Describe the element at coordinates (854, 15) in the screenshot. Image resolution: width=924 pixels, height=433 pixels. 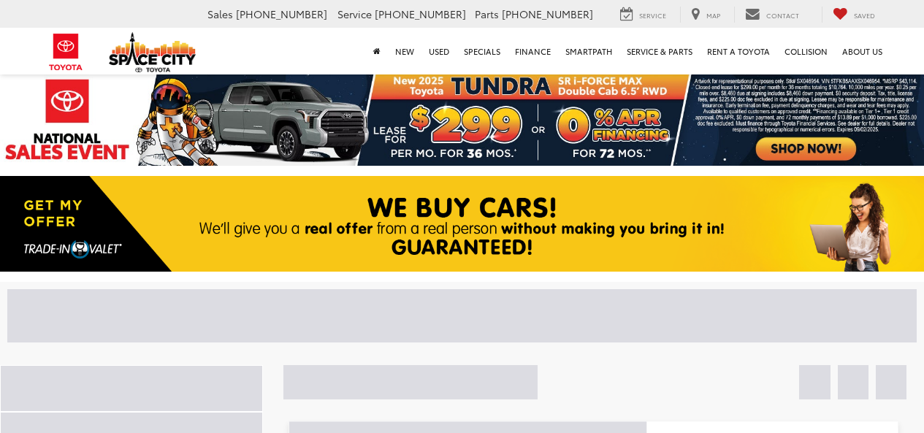
I see `a: My Saved Vehicles` at that location.